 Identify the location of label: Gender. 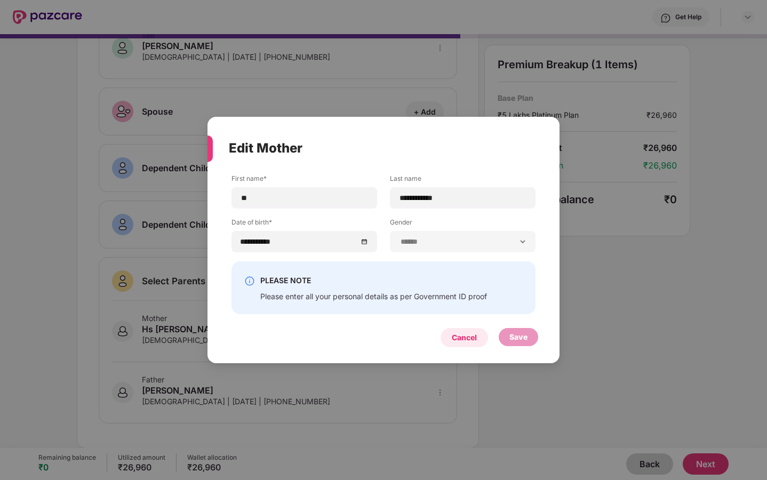
(463, 224).